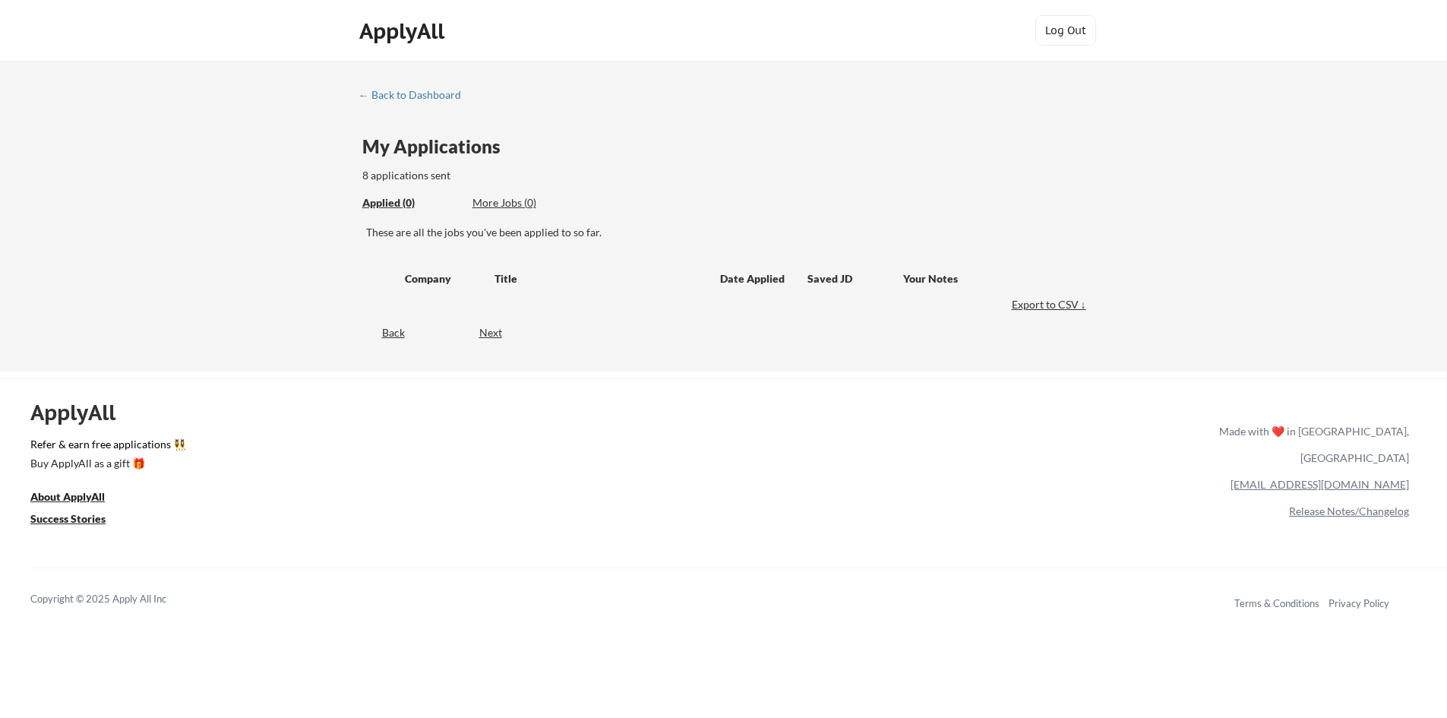  I want to click on div: Back, so click(381, 333).